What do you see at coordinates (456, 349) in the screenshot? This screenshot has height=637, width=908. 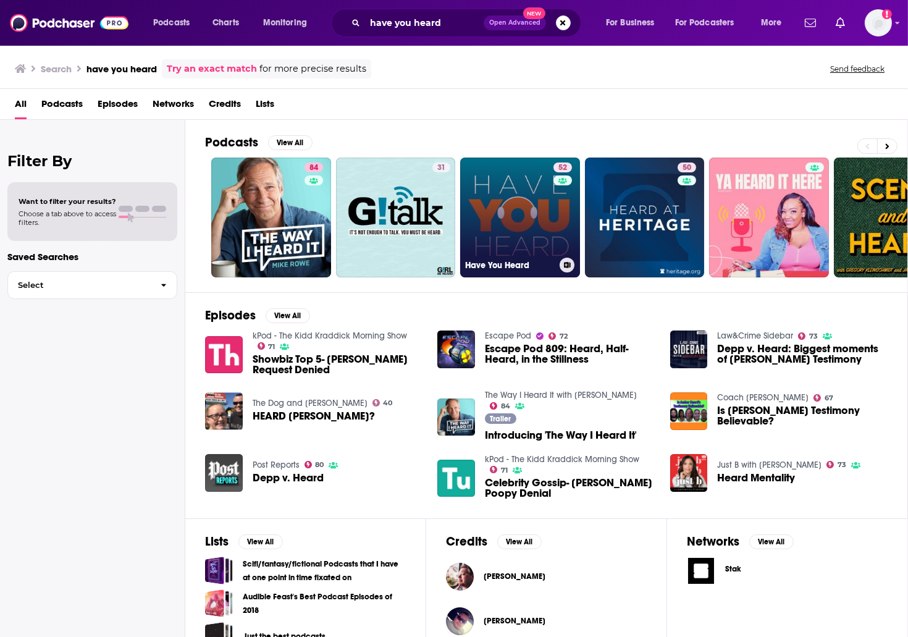 I see `img: Escape Pod 809: Heard, Half-Heard, in the Stillness` at bounding box center [456, 349].